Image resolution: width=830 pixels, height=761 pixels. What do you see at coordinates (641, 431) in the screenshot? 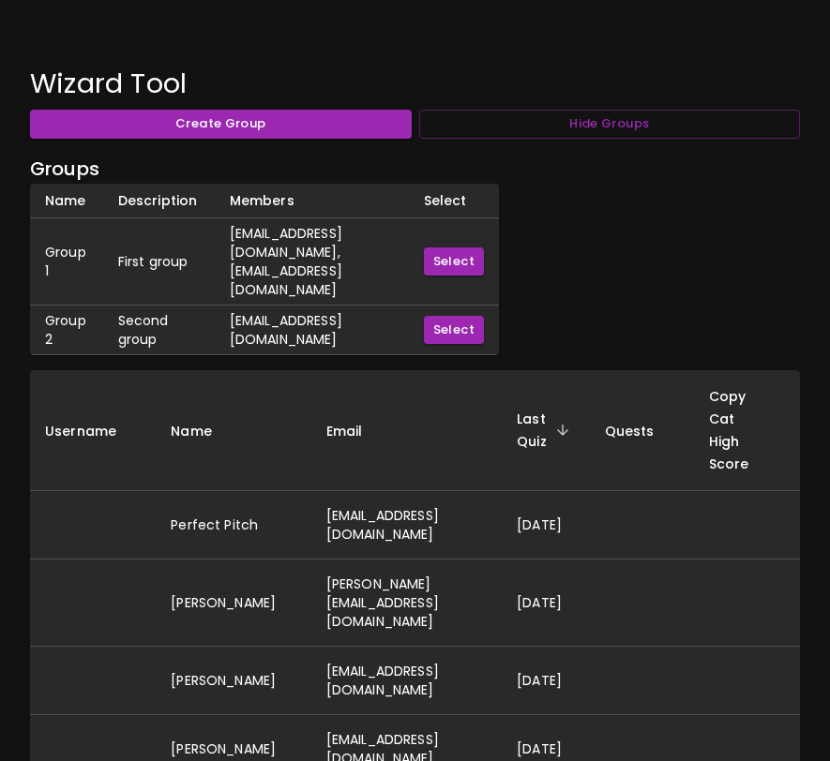
I see `span: Quests` at bounding box center [641, 431].